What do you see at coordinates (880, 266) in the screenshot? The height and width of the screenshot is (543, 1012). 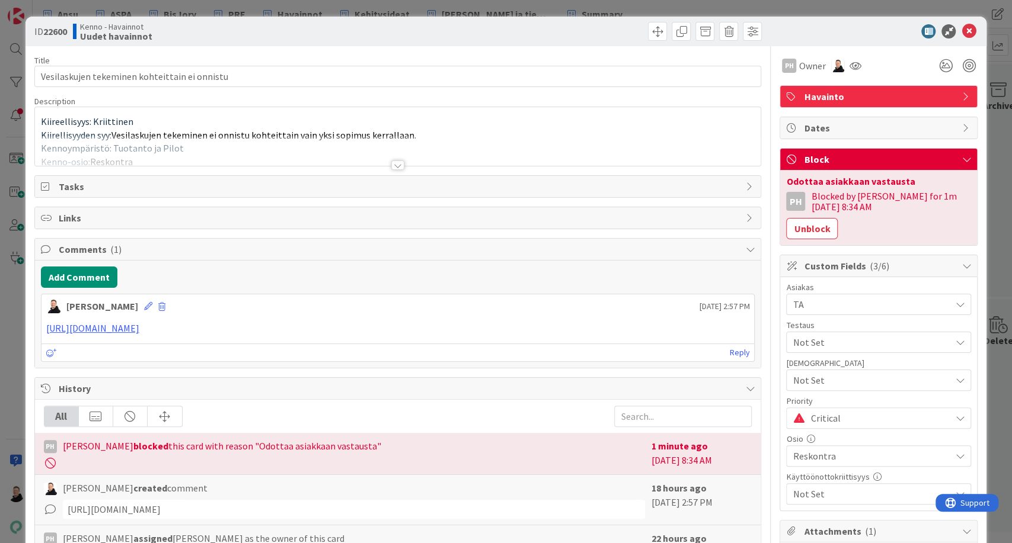 I see `span: Custom Fields` at bounding box center [880, 266].